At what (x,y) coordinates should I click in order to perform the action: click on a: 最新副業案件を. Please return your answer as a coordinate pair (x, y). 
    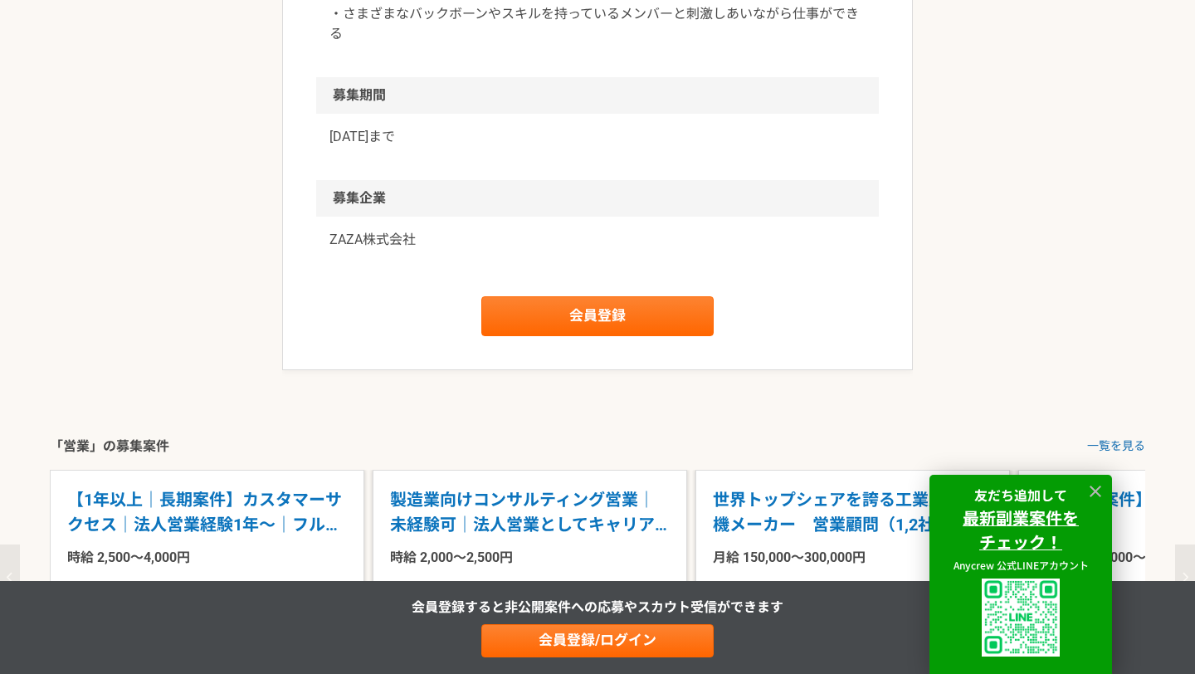
    Looking at the image, I should click on (1021, 519).